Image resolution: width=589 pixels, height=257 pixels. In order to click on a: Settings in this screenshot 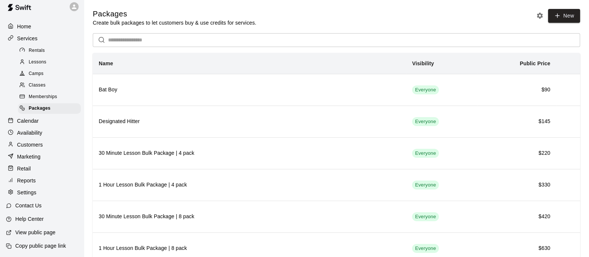, I will do `click(42, 192)`.